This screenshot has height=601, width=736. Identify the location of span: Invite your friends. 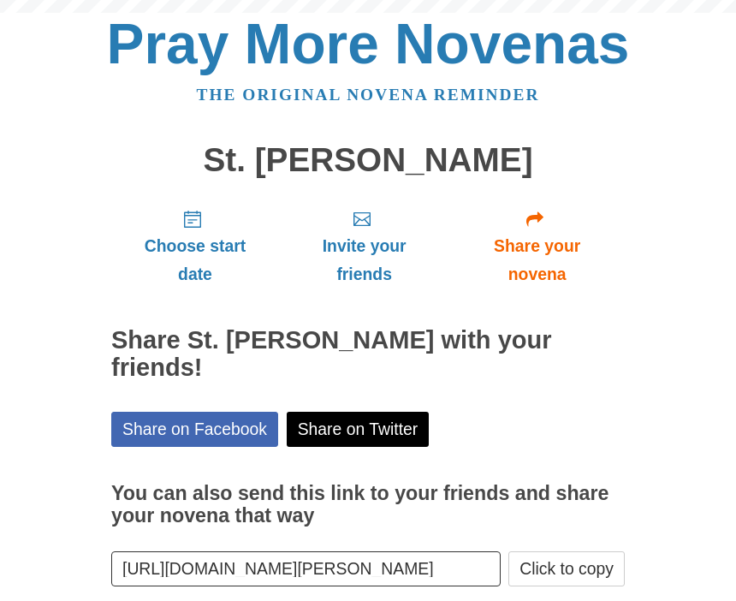
(364, 260).